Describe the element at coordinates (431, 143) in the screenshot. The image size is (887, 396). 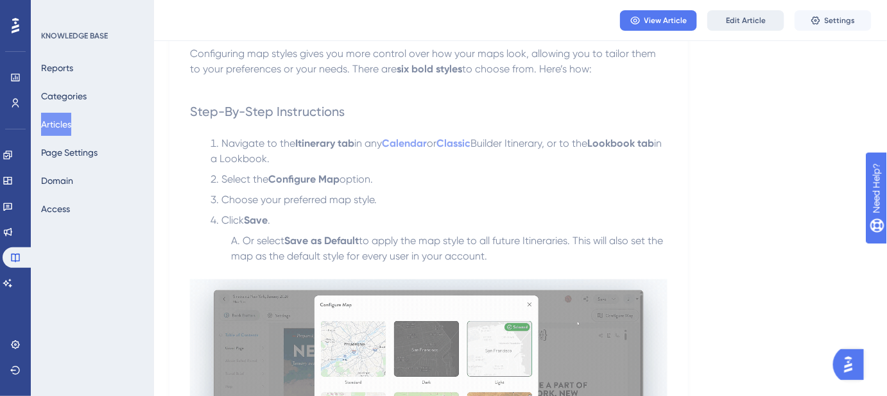
I see `span: or` at that location.